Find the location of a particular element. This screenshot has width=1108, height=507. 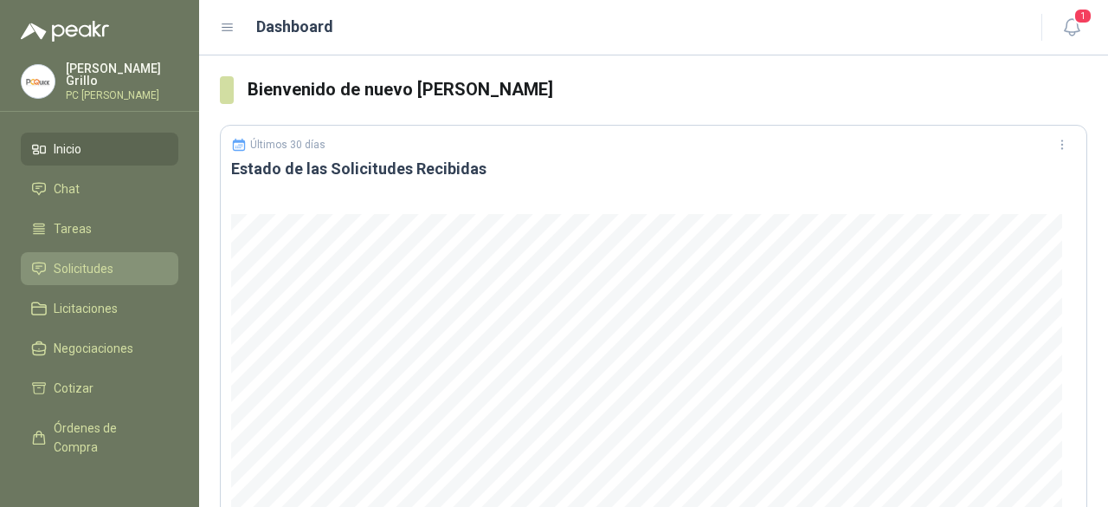

a: Negociaciones is located at coordinates (100, 348).